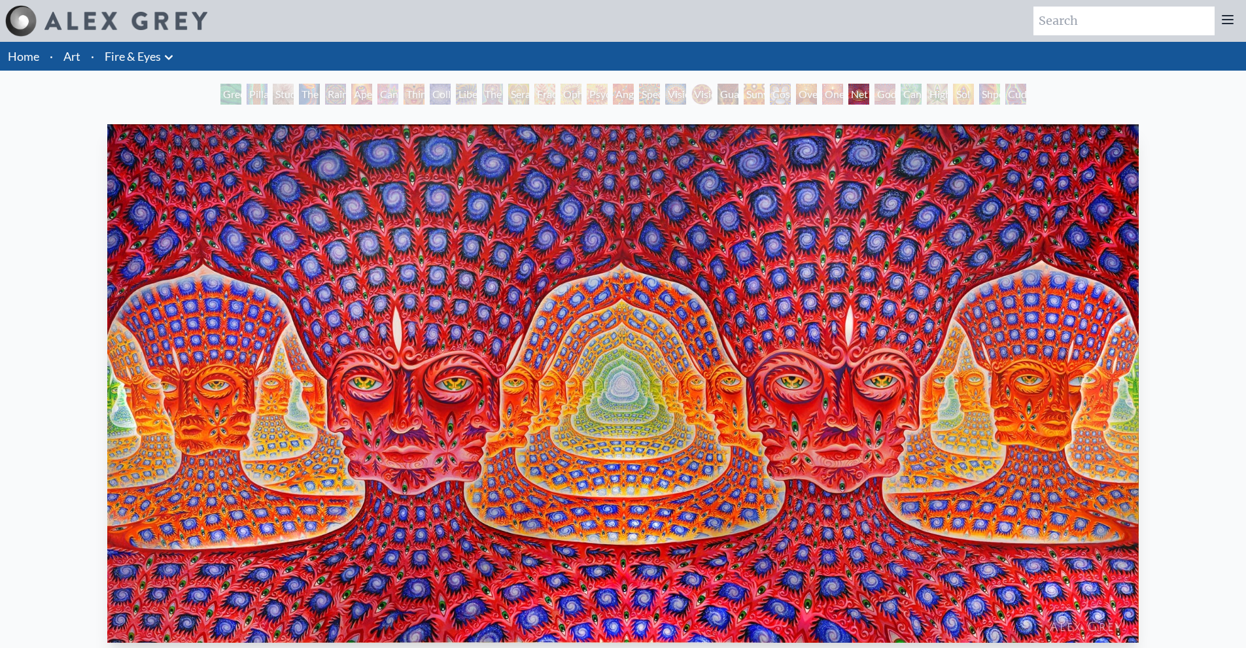 This screenshot has width=1246, height=648. I want to click on div: Vision Crystal, so click(676, 94).